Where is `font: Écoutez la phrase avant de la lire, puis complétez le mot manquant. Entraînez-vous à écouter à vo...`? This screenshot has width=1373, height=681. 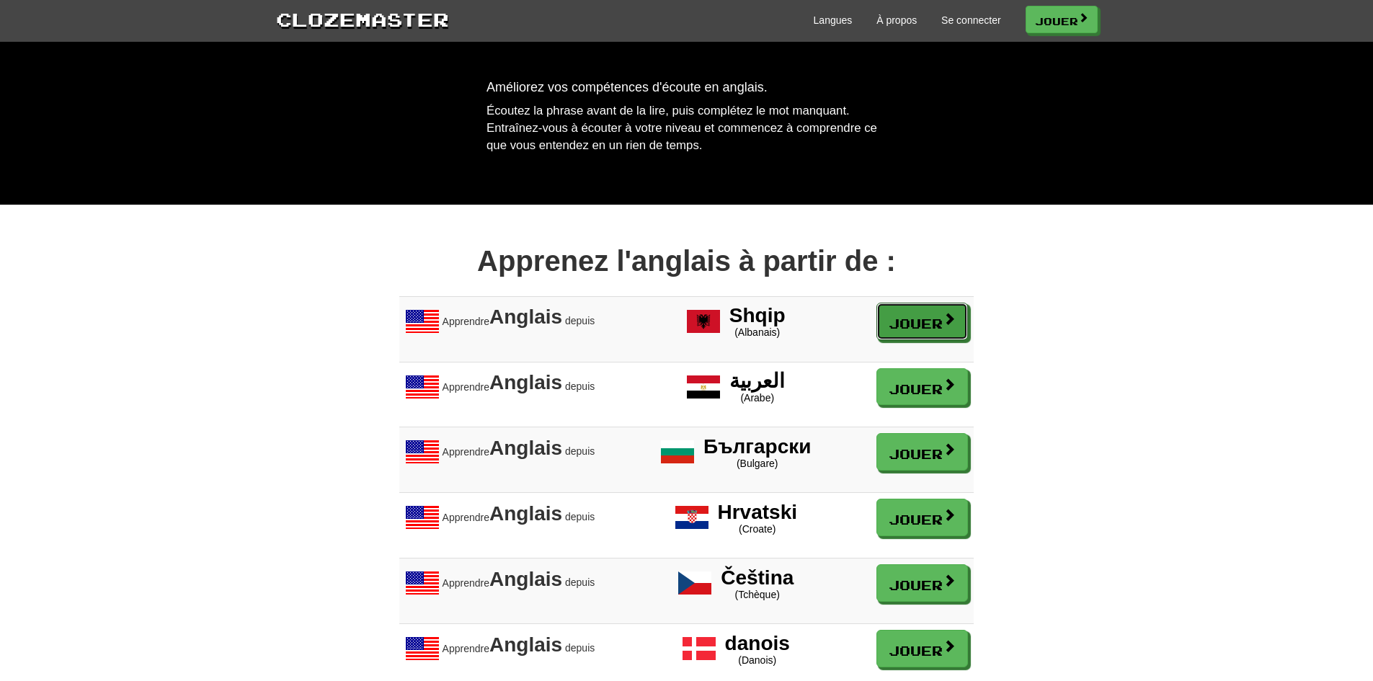 font: Écoutez la phrase avant de la lire, puis complétez le mot manquant. Entraînez-vous à écouter à vo... is located at coordinates (682, 128).